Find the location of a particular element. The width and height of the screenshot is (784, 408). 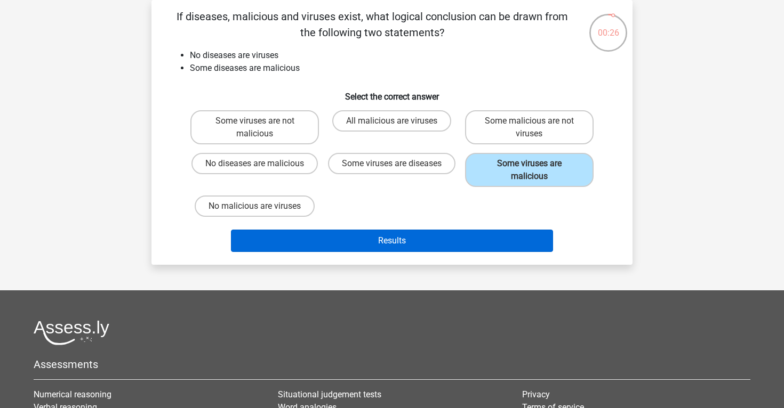

label: All malicious are viruses is located at coordinates (391, 121).